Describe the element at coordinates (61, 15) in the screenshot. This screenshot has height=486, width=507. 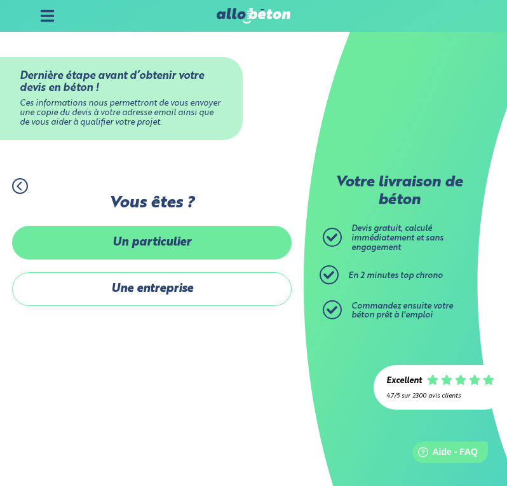
I see `span: Aide - FAQ` at that location.